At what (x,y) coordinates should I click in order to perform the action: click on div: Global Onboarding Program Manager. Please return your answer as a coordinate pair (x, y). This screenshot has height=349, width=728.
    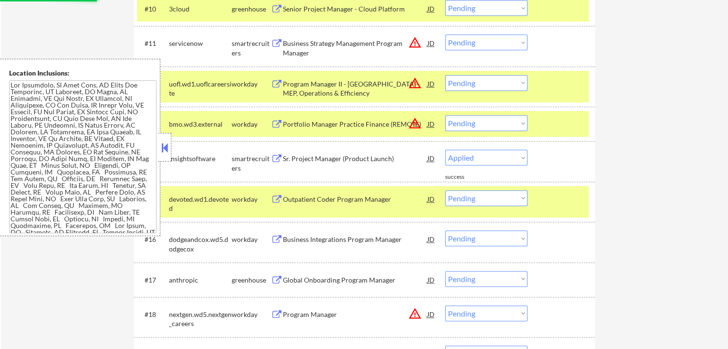
    Looking at the image, I should click on (355, 280).